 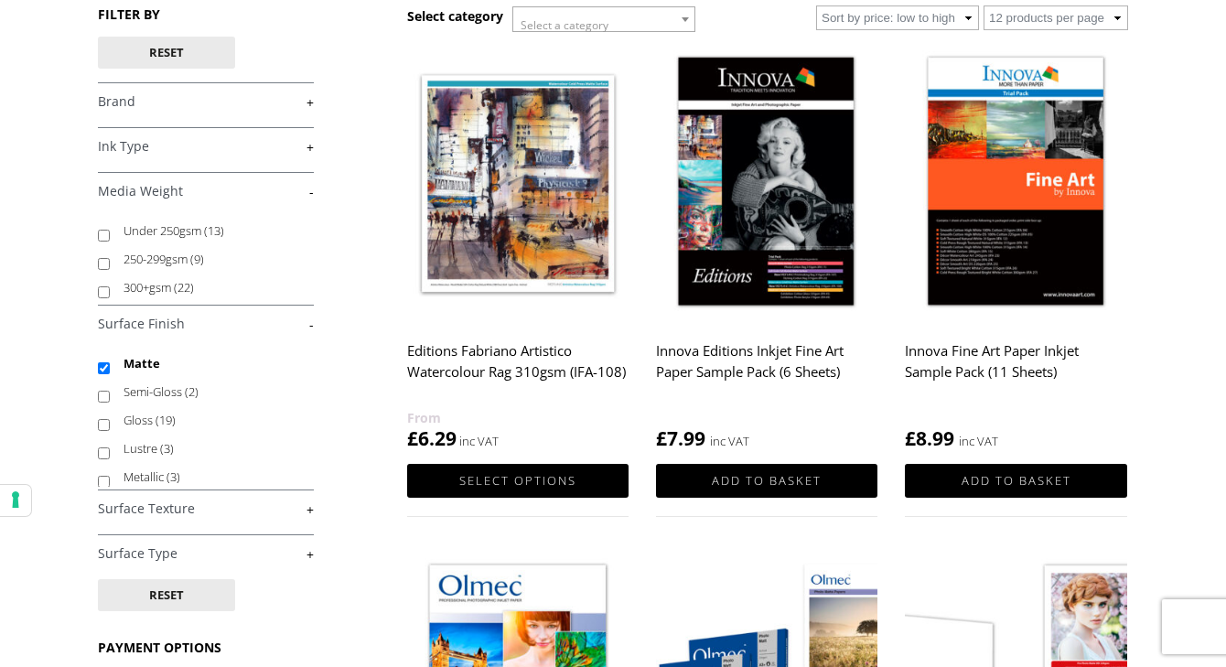 I want to click on img: Innova Fine Art Paper Inkjet Sample Pack (11 Sheets), so click(x=1016, y=183).